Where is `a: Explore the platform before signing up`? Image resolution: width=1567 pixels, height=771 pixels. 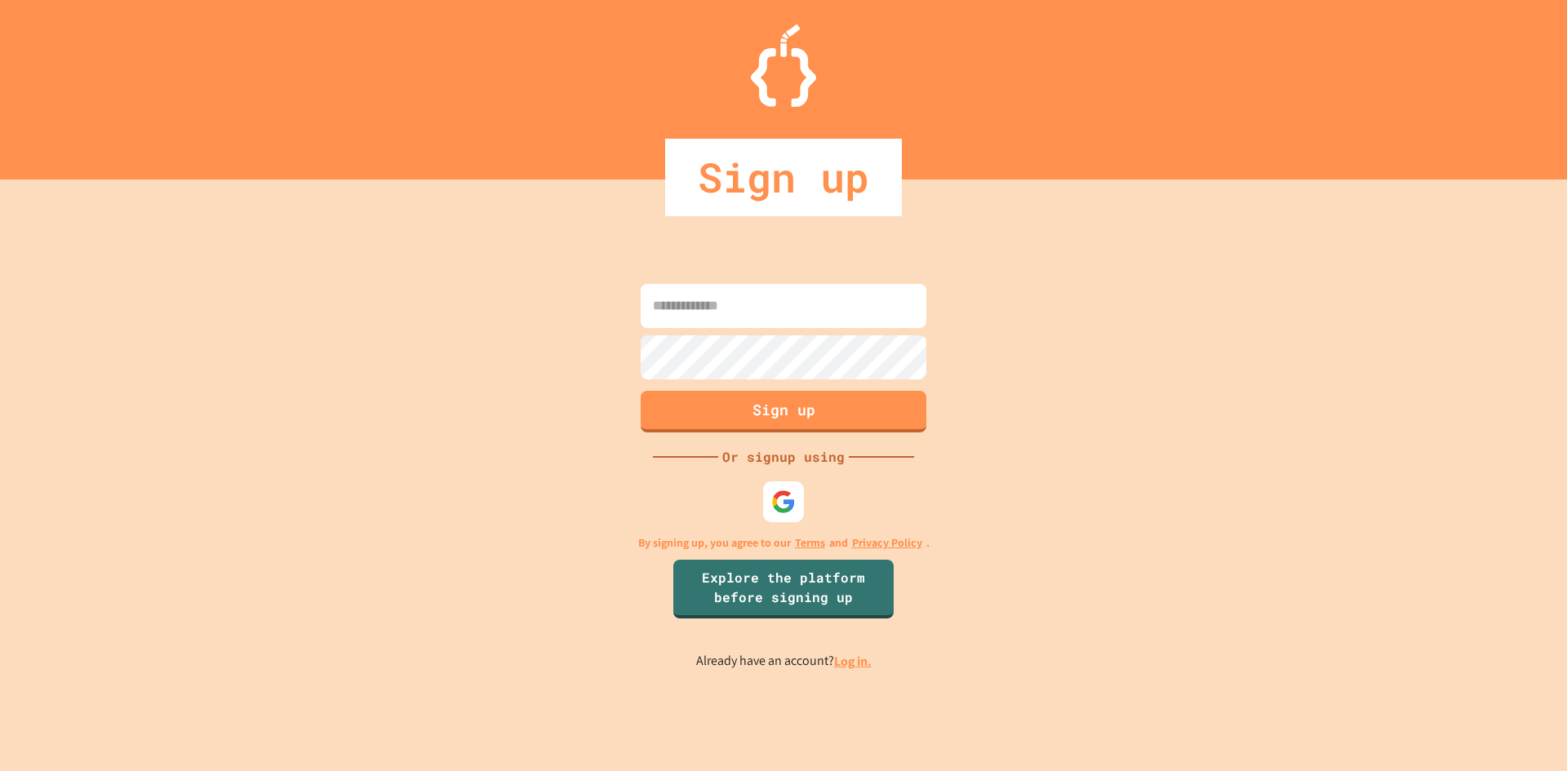 a: Explore the platform before signing up is located at coordinates (783, 589).